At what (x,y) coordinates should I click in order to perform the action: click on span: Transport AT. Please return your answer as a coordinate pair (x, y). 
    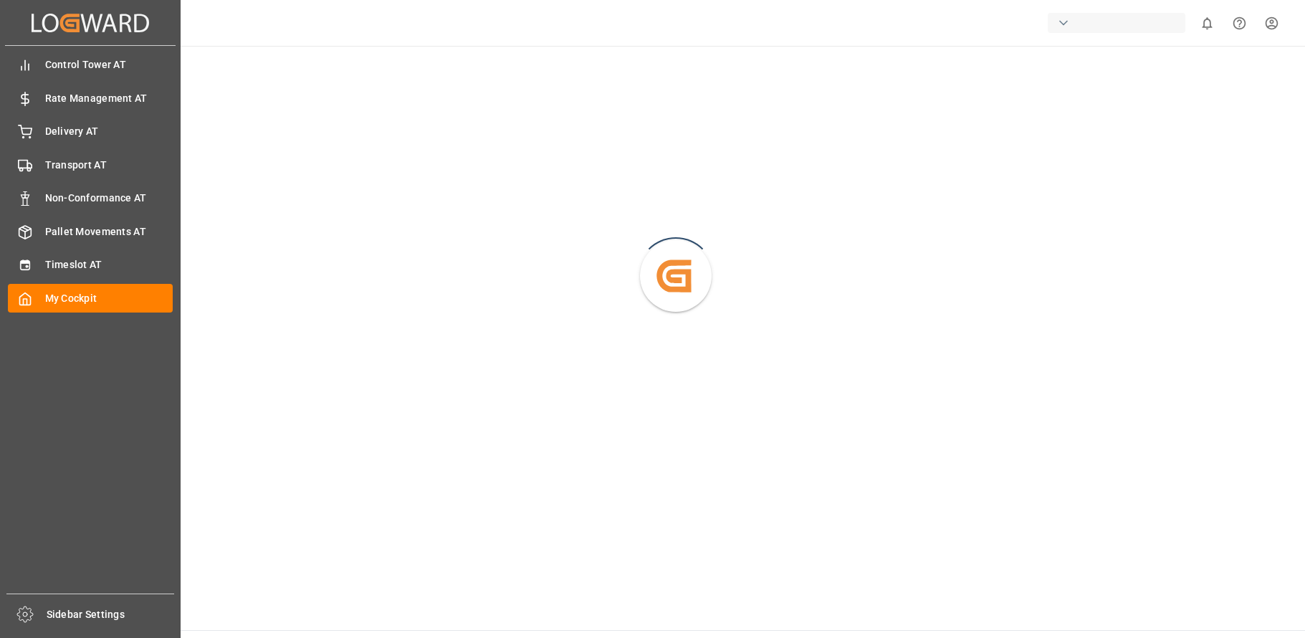
    Looking at the image, I should click on (109, 165).